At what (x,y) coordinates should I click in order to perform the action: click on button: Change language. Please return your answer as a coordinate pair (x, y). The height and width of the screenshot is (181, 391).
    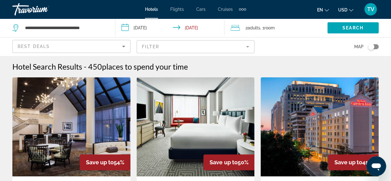
    Looking at the image, I should click on (323, 10).